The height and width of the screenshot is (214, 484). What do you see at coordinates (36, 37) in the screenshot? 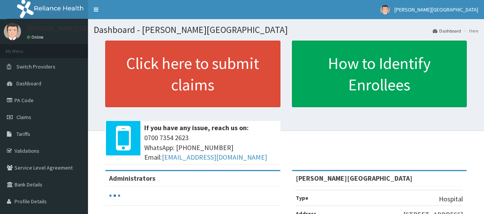
I see `a: Online` at bounding box center [36, 37].